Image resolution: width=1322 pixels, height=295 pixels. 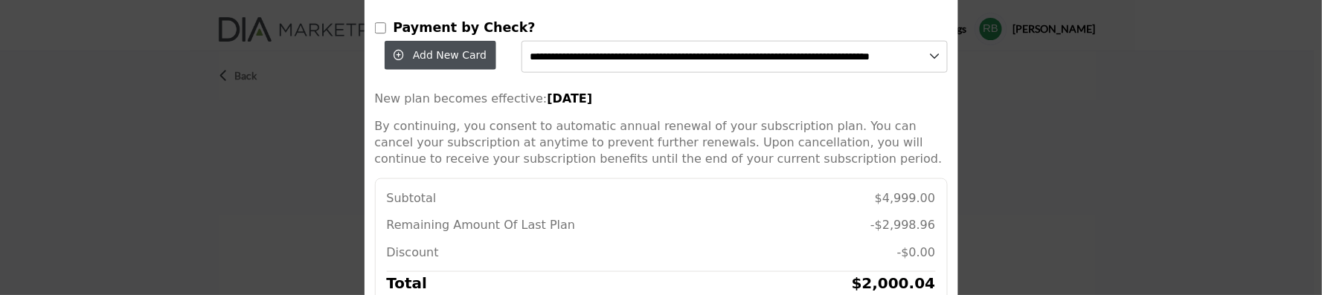 What do you see at coordinates (916, 253) in the screenshot?
I see `p: -$0.00` at bounding box center [916, 253].